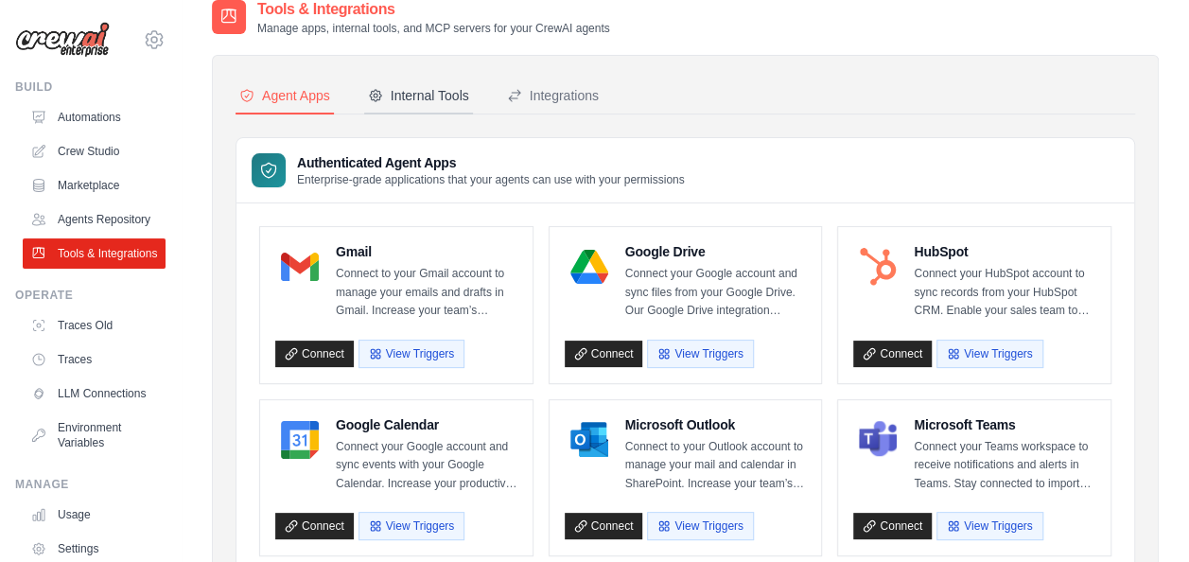 The width and height of the screenshot is (1189, 562). What do you see at coordinates (62, 40) in the screenshot?
I see `img: Logo` at bounding box center [62, 40].